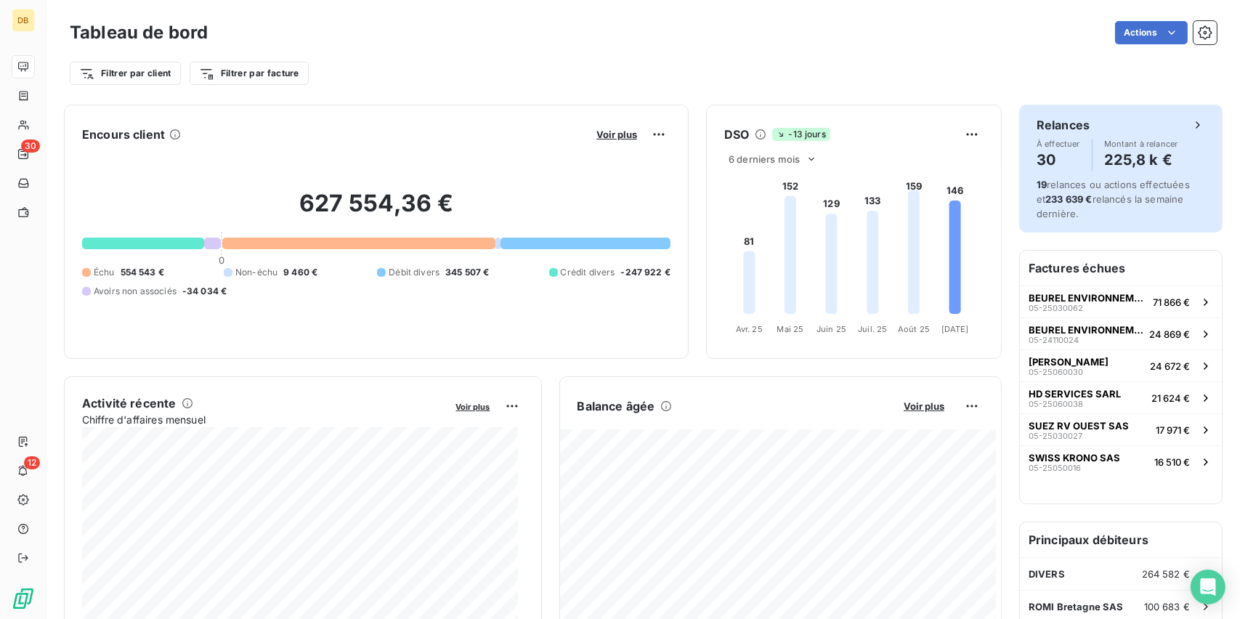 This screenshot has height=619, width=1240. Describe the element at coordinates (135, 291) in the screenshot. I see `span: Avoirs non associés` at that location.